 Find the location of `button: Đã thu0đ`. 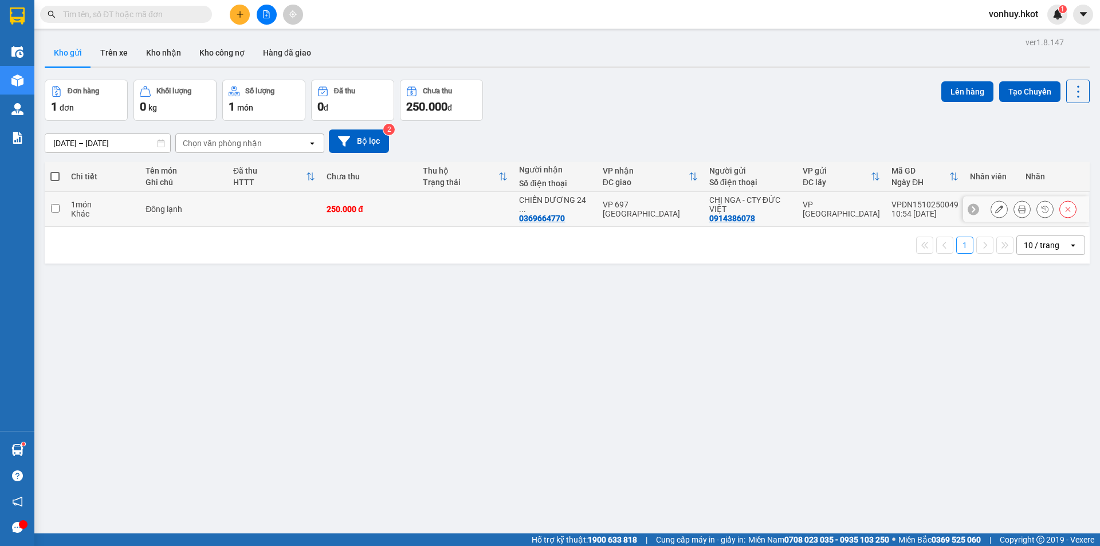

button: Đã thu0đ is located at coordinates (352, 100).